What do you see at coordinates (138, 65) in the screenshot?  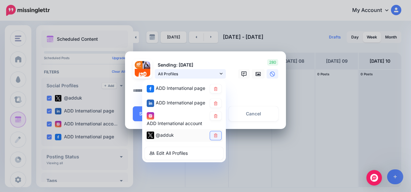 I see `img: 310241185_473984871427521_4578134338868610585_n-bsa137731.png` at bounding box center [138, 65].